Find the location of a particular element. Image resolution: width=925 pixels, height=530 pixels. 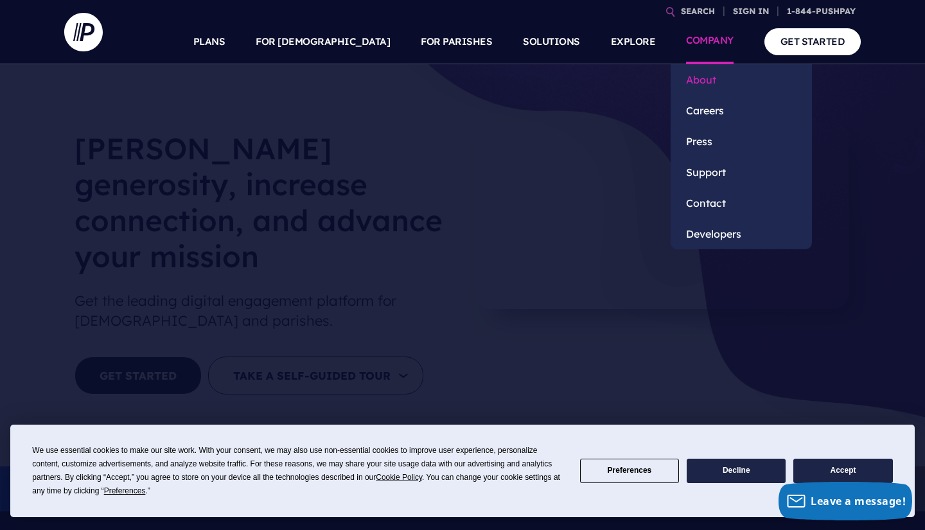

a: GET STARTED is located at coordinates (813, 41).